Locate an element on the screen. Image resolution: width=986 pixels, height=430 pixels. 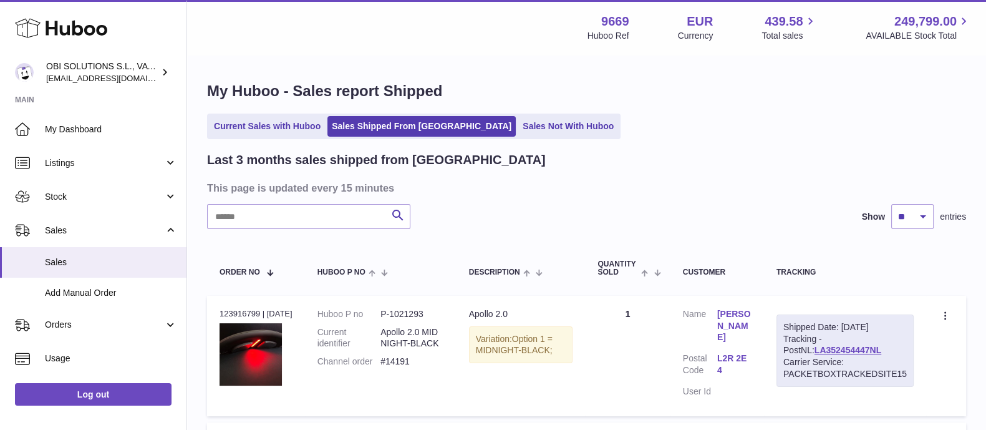
a: 439.58 Total sales is located at coordinates (789, 27).